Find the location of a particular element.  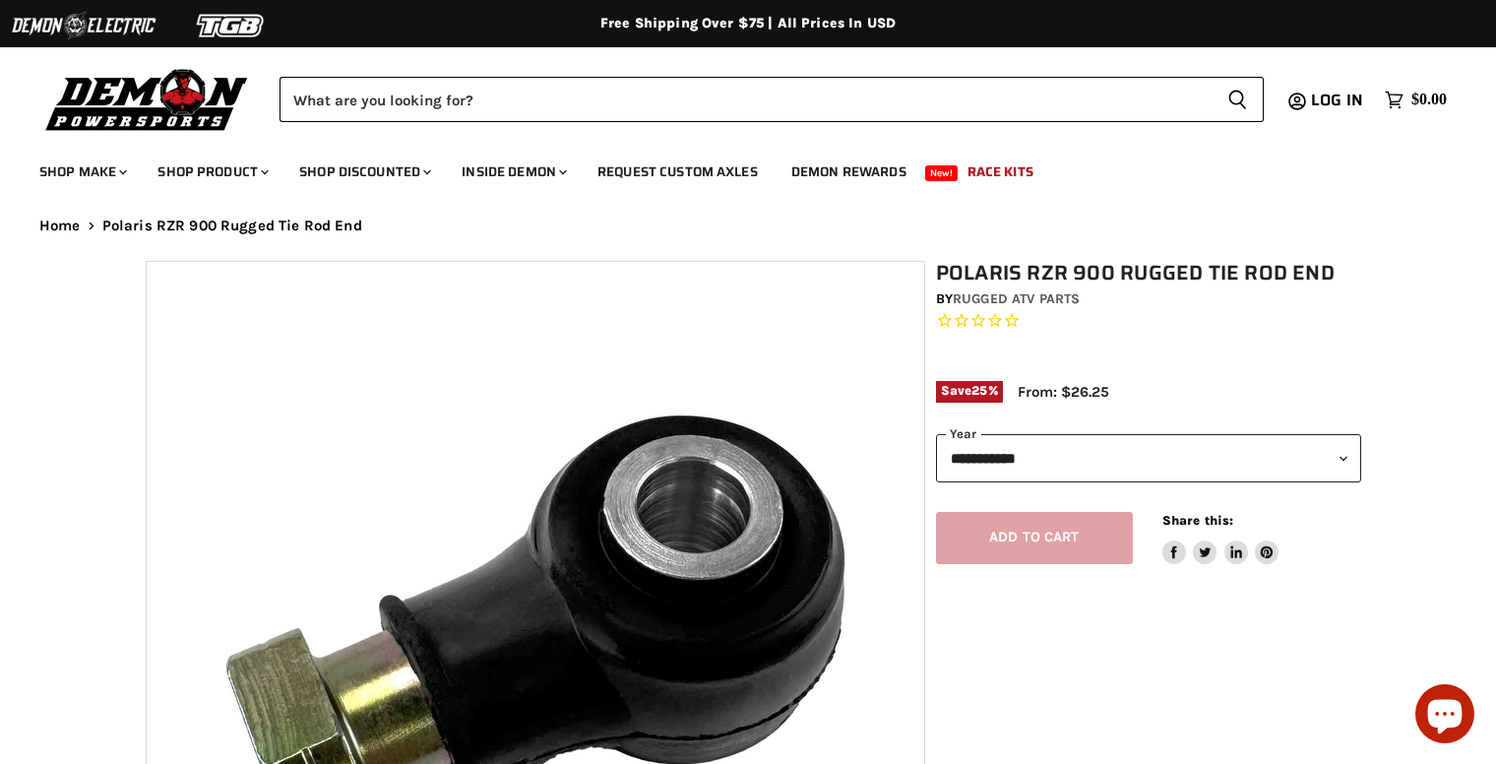

span: $0.00 is located at coordinates (1429, 99).